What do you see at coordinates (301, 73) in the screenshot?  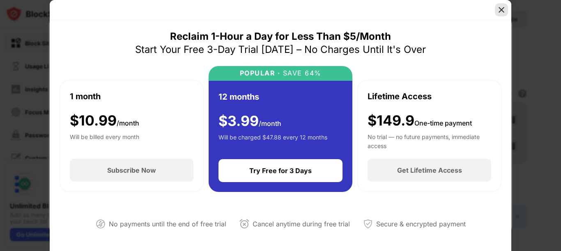 I see `div: SAVE 64%` at bounding box center [301, 73].